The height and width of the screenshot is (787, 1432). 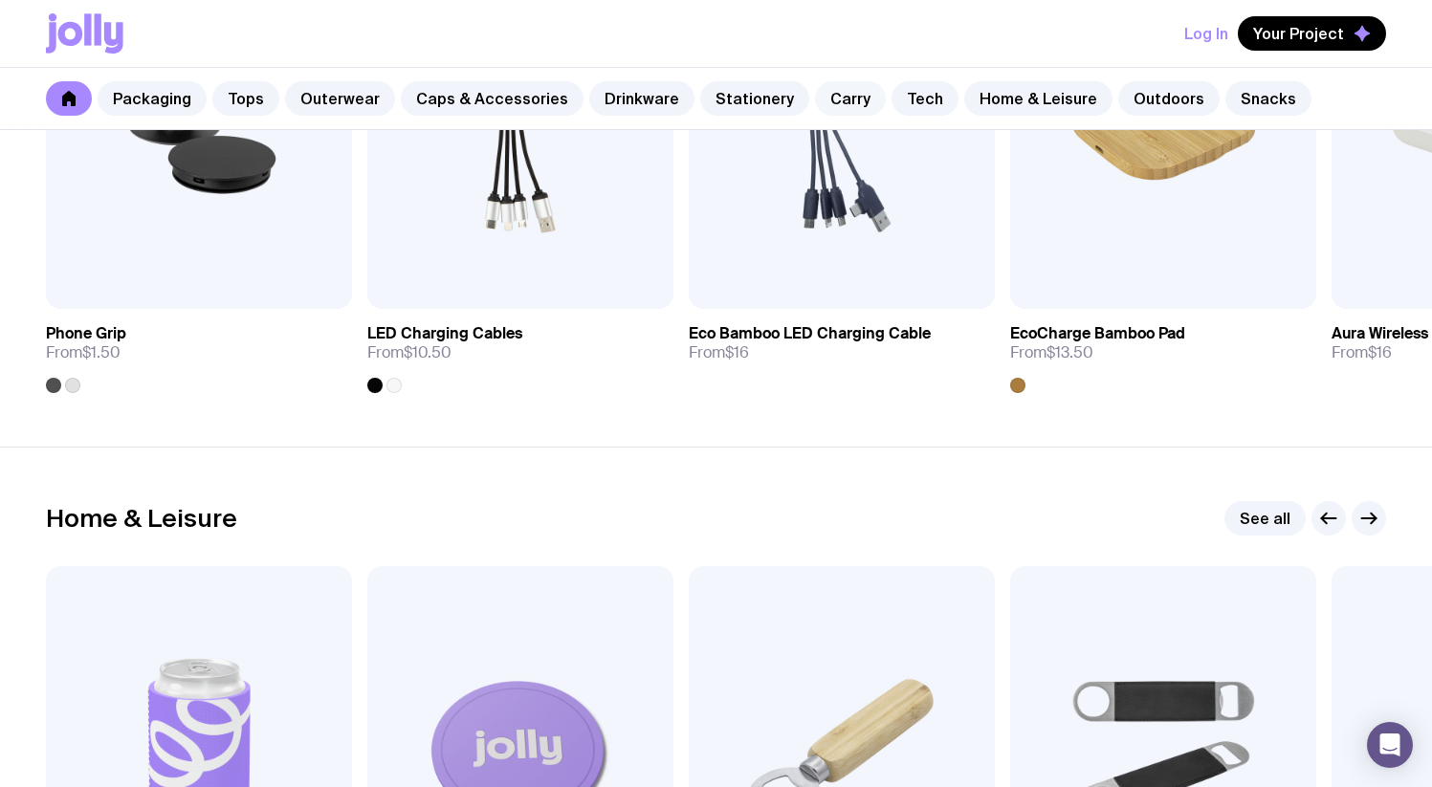 I want to click on a: Caps & Accessories, so click(x=492, y=99).